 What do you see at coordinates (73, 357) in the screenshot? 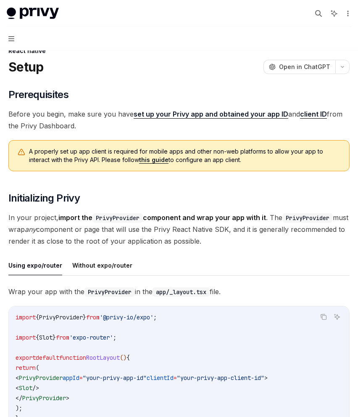
I see `span: function` at bounding box center [73, 357].